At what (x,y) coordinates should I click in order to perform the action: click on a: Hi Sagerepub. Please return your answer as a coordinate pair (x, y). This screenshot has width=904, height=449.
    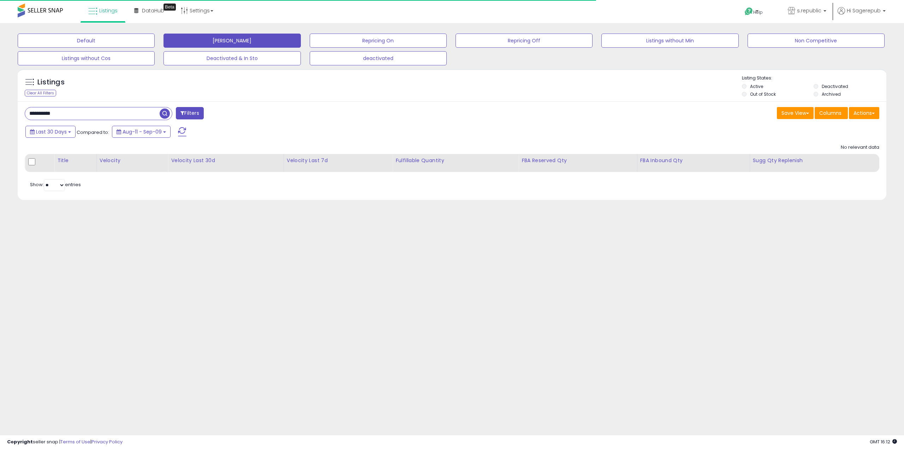
    Looking at the image, I should click on (861, 15).